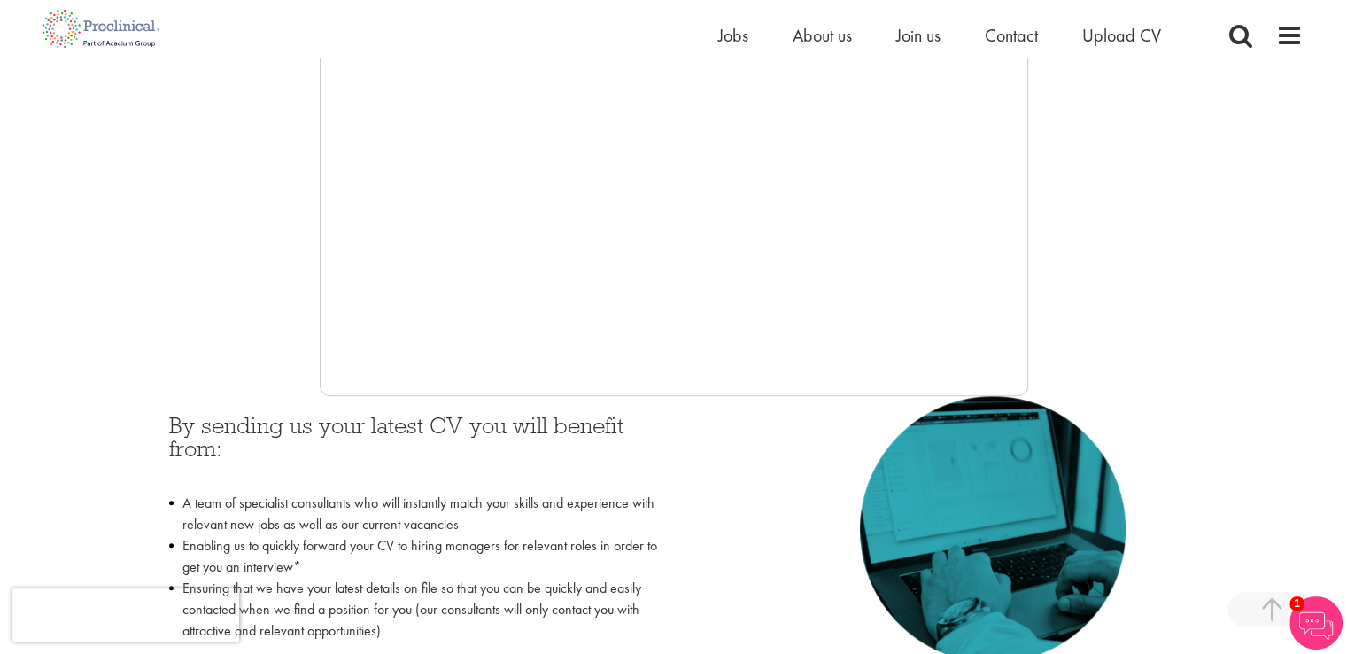 The image size is (1347, 654). What do you see at coordinates (822, 35) in the screenshot?
I see `a: About us` at bounding box center [822, 35].